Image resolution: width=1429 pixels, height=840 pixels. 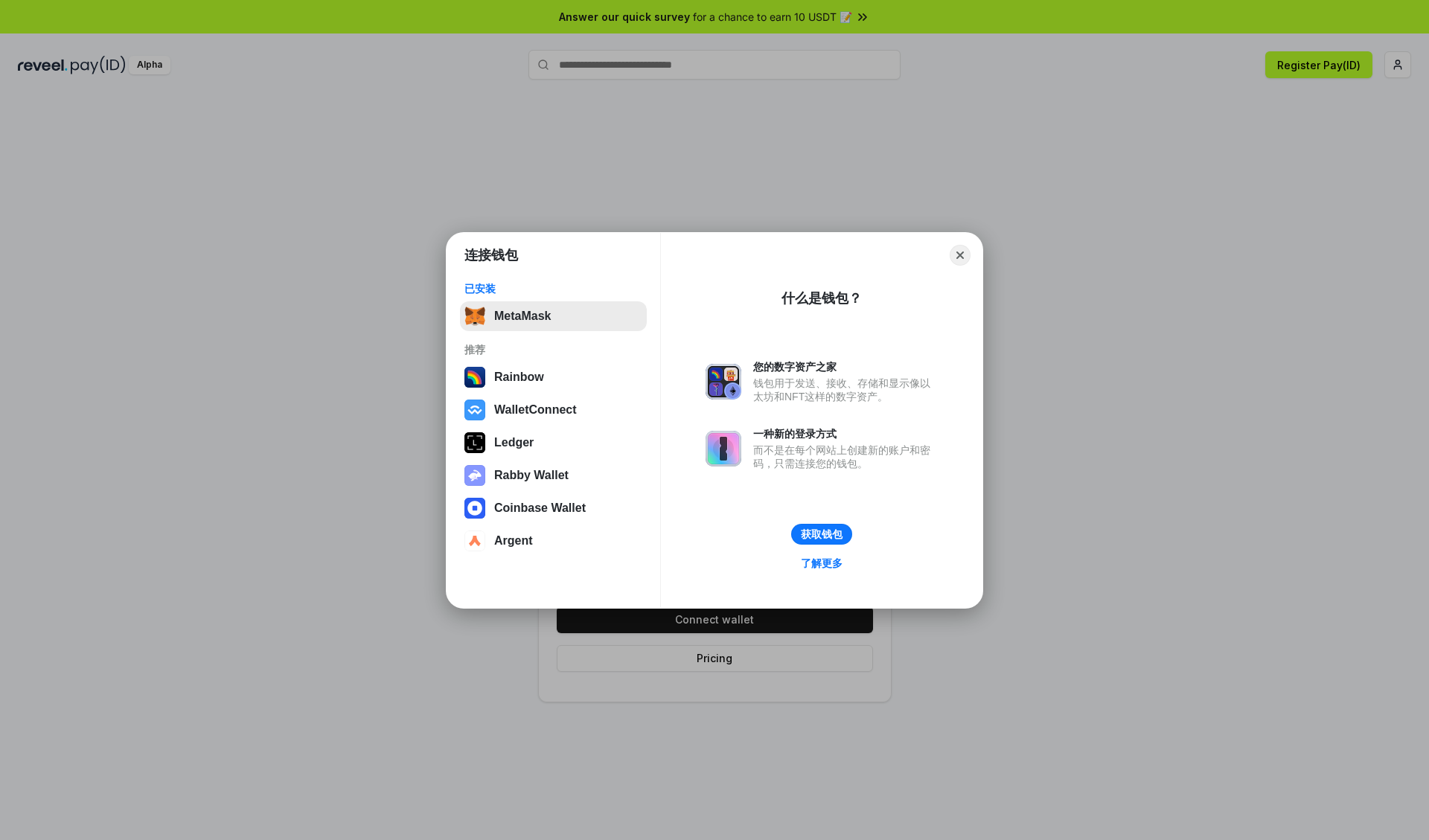 What do you see at coordinates (553, 350) in the screenshot?
I see `div: 推荐` at bounding box center [553, 350].